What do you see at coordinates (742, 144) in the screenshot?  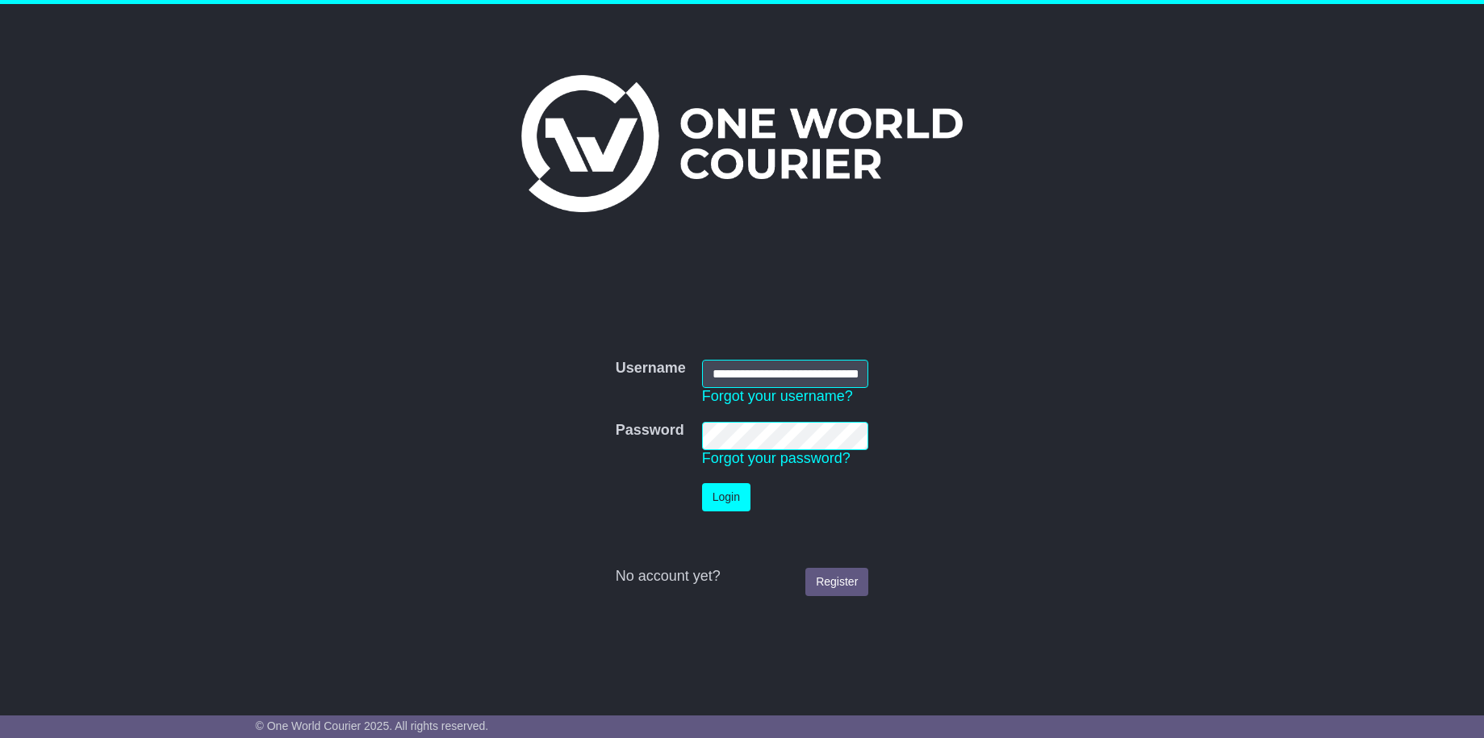 I see `img: One World` at bounding box center [742, 144].